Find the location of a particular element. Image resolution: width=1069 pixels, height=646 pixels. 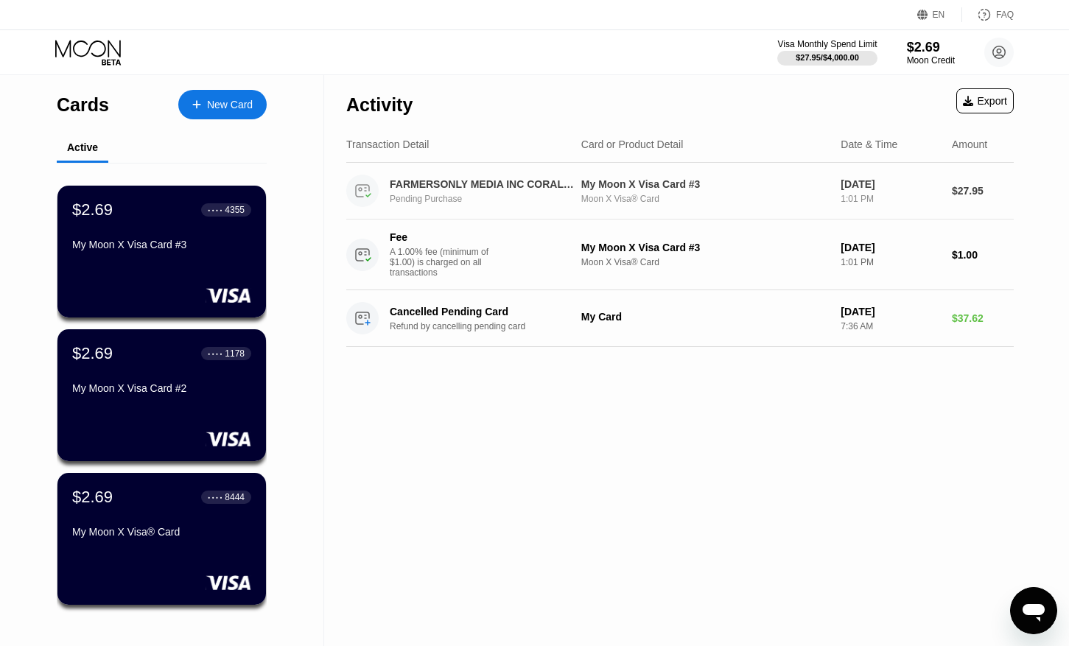

div: My Moon X Visa Card #2 is located at coordinates (161, 388).